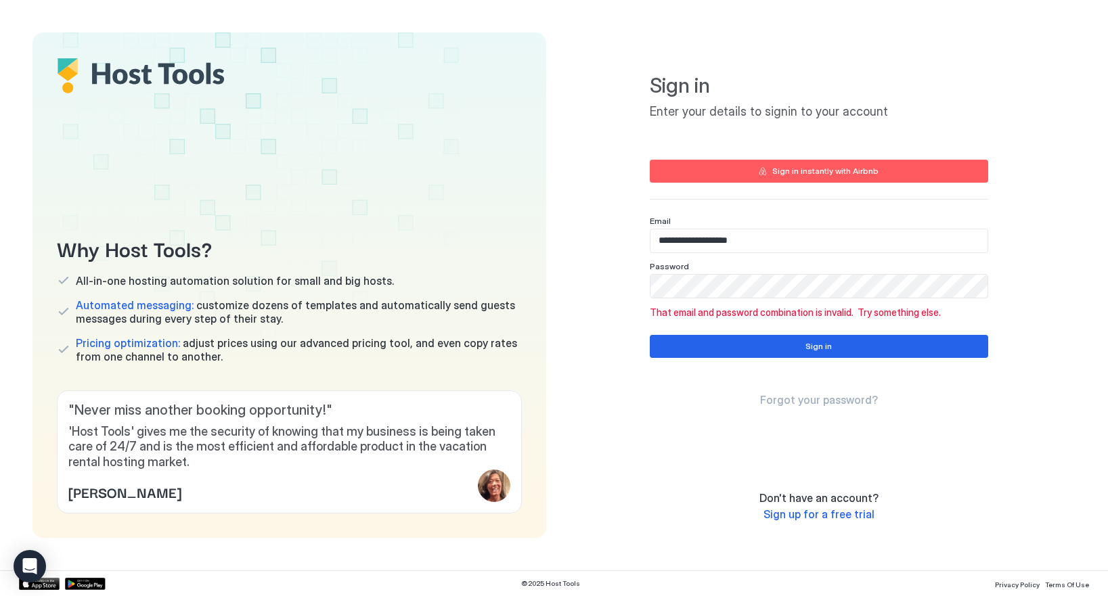  What do you see at coordinates (30, 567) in the screenshot?
I see `div: Open Intercom Messenger` at bounding box center [30, 567].